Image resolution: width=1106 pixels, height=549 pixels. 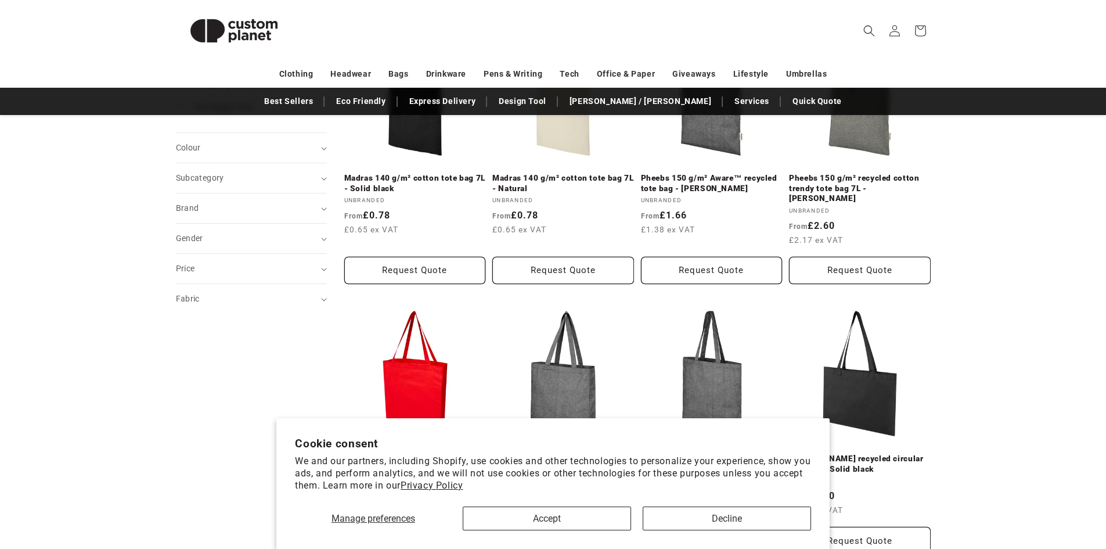 I want to click on button: Accept, so click(x=547, y=518).